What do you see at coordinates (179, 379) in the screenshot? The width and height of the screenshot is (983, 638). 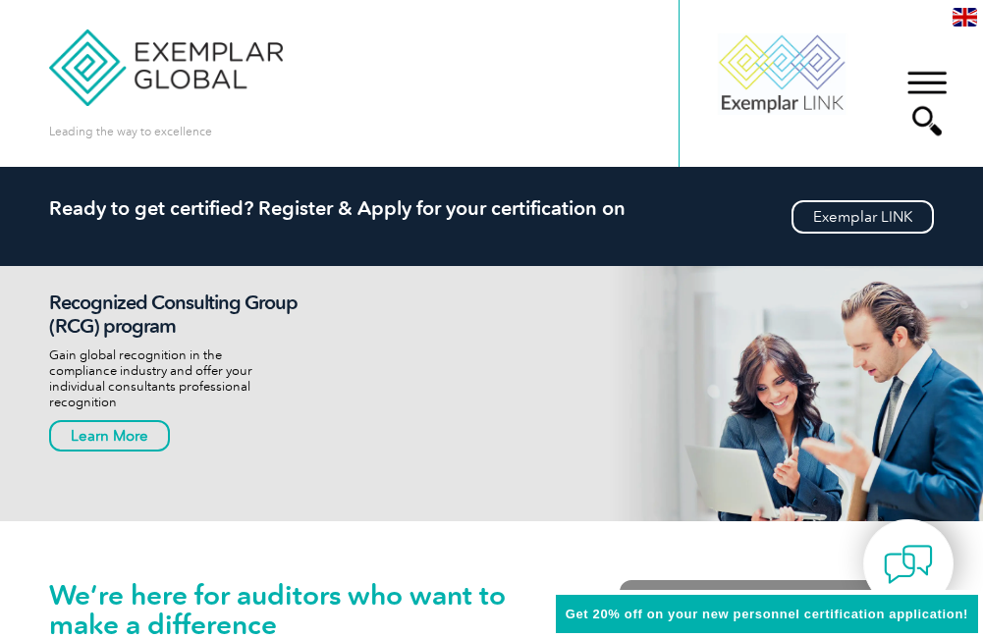 I see `p: Gain global recognition in the compliance industry and offer your individual consultants professi...` at bounding box center [179, 379].